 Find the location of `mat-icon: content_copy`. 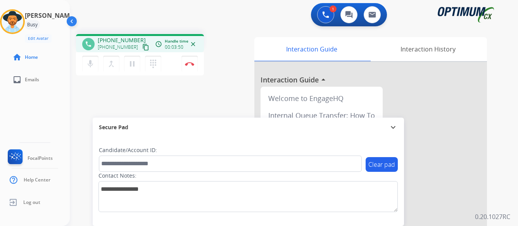

mat-icon: content_copy is located at coordinates (146, 47).